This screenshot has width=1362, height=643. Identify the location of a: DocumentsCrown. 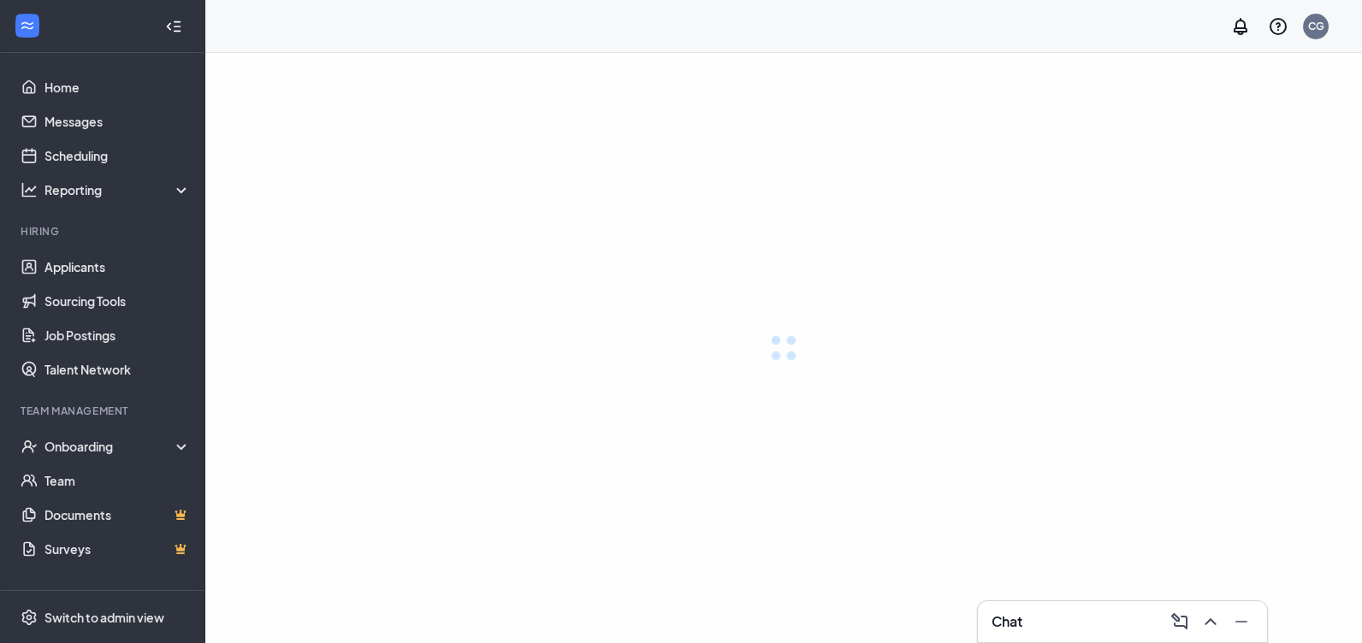
(117, 515).